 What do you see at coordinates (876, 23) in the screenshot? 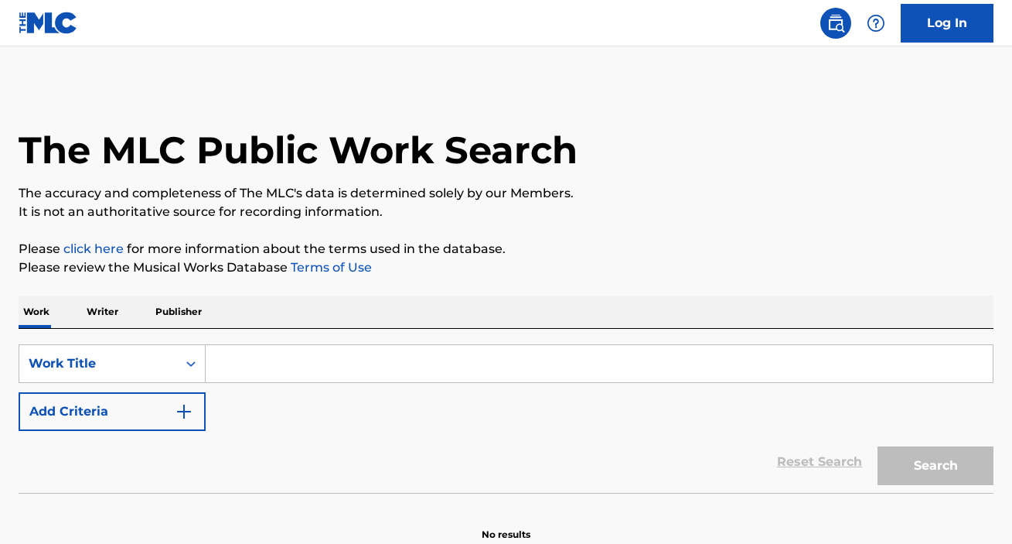
I see `div: Help` at bounding box center [876, 23].